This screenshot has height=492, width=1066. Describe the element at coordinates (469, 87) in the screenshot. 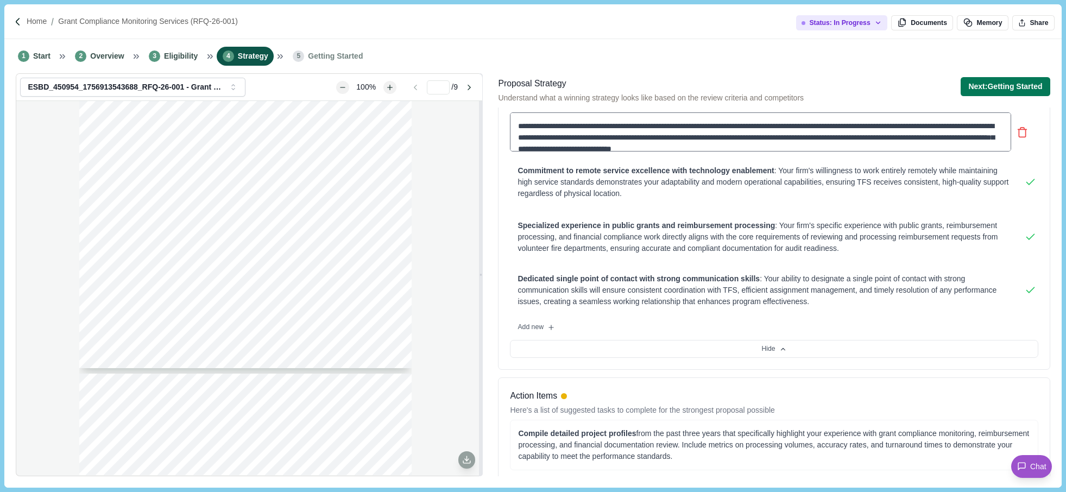

I see `button: Go to next page` at that location.